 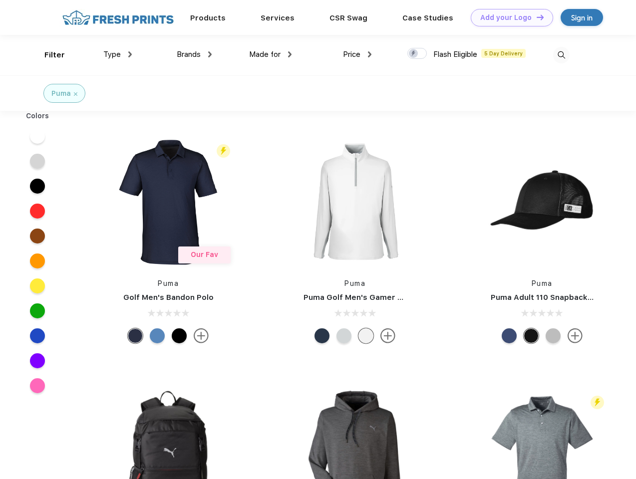 What do you see at coordinates (208, 18) in the screenshot?
I see `a: Products` at bounding box center [208, 18].